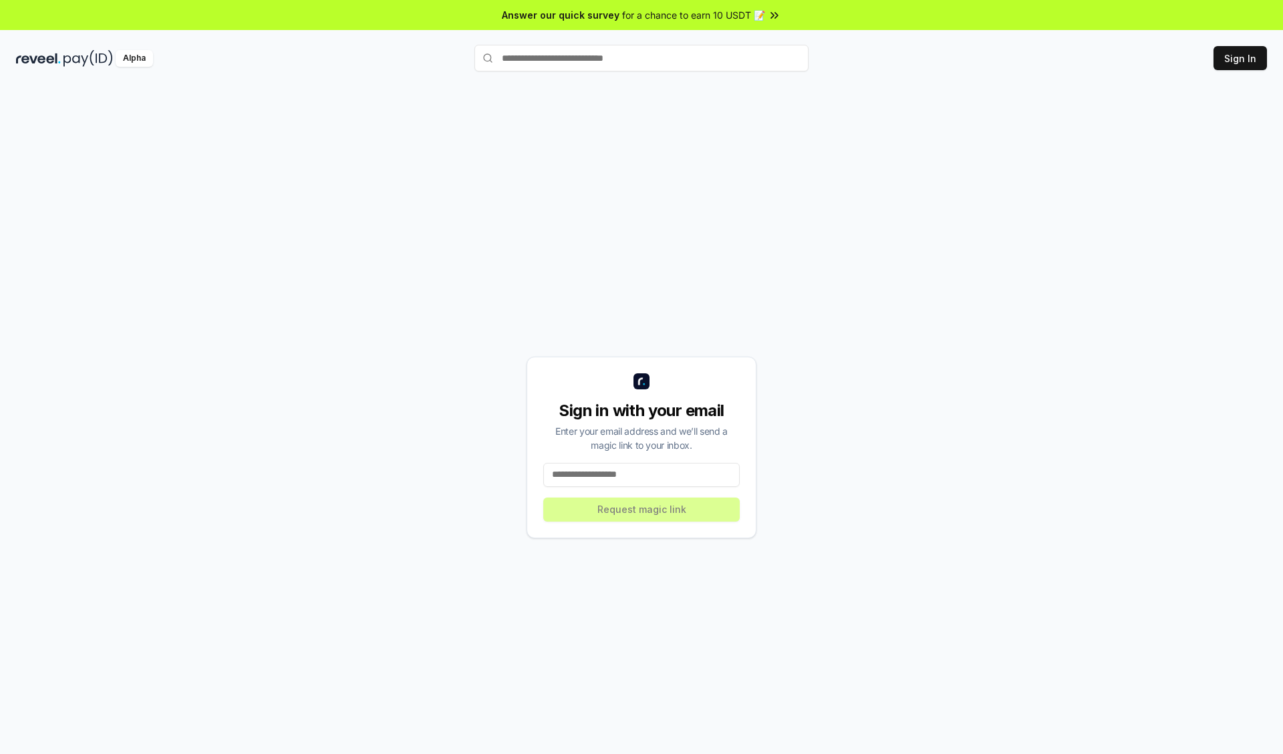  I want to click on img: pay_id, so click(88, 58).